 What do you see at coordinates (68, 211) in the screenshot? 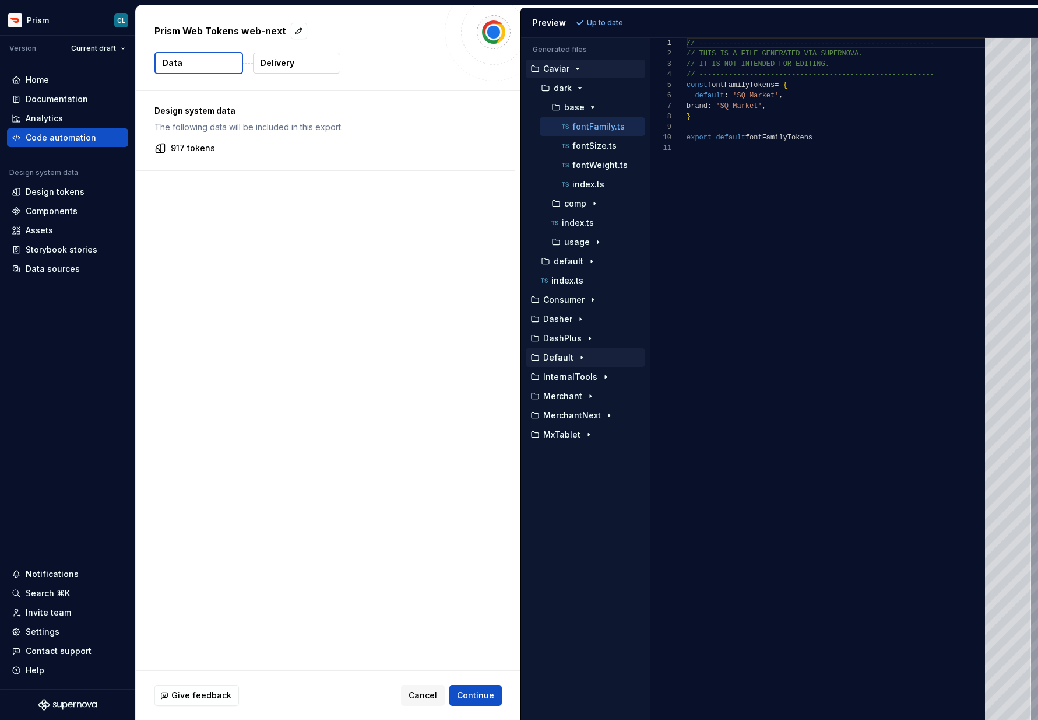
I see `a: Components` at bounding box center [68, 211].